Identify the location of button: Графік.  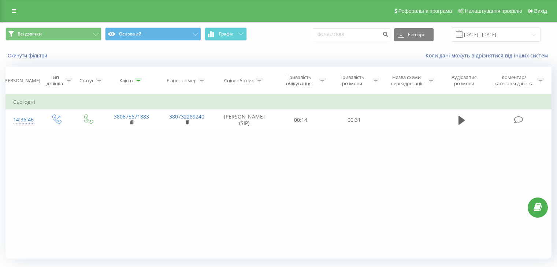
(225, 34).